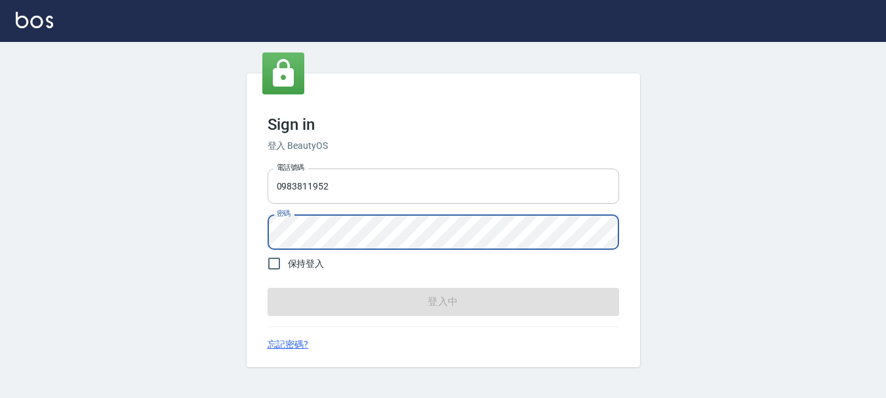 Image resolution: width=886 pixels, height=398 pixels. I want to click on h3: Sign in, so click(443, 125).